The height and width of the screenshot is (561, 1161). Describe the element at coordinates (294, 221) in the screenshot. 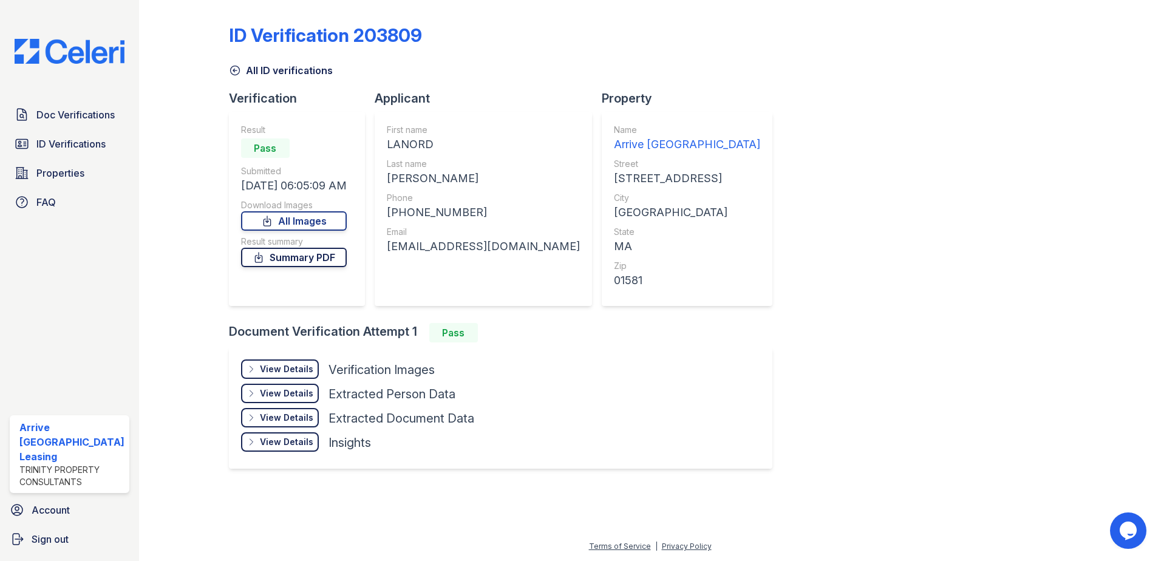

I see `a: All Images` at that location.